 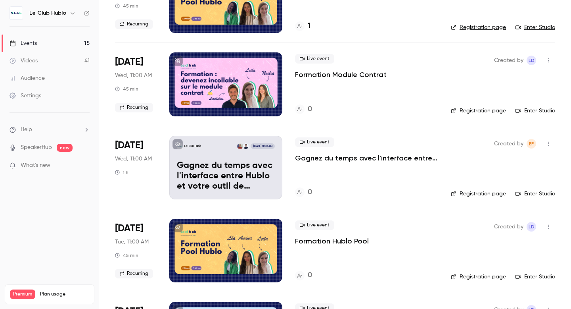 I want to click on div: 1 h, so click(x=122, y=172).